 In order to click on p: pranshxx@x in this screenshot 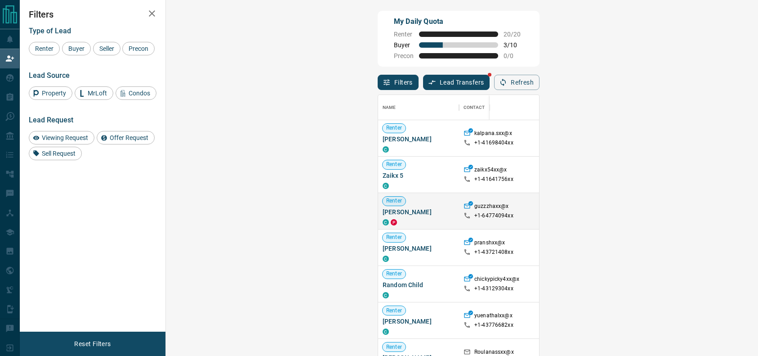, I will do `click(490, 243)`.